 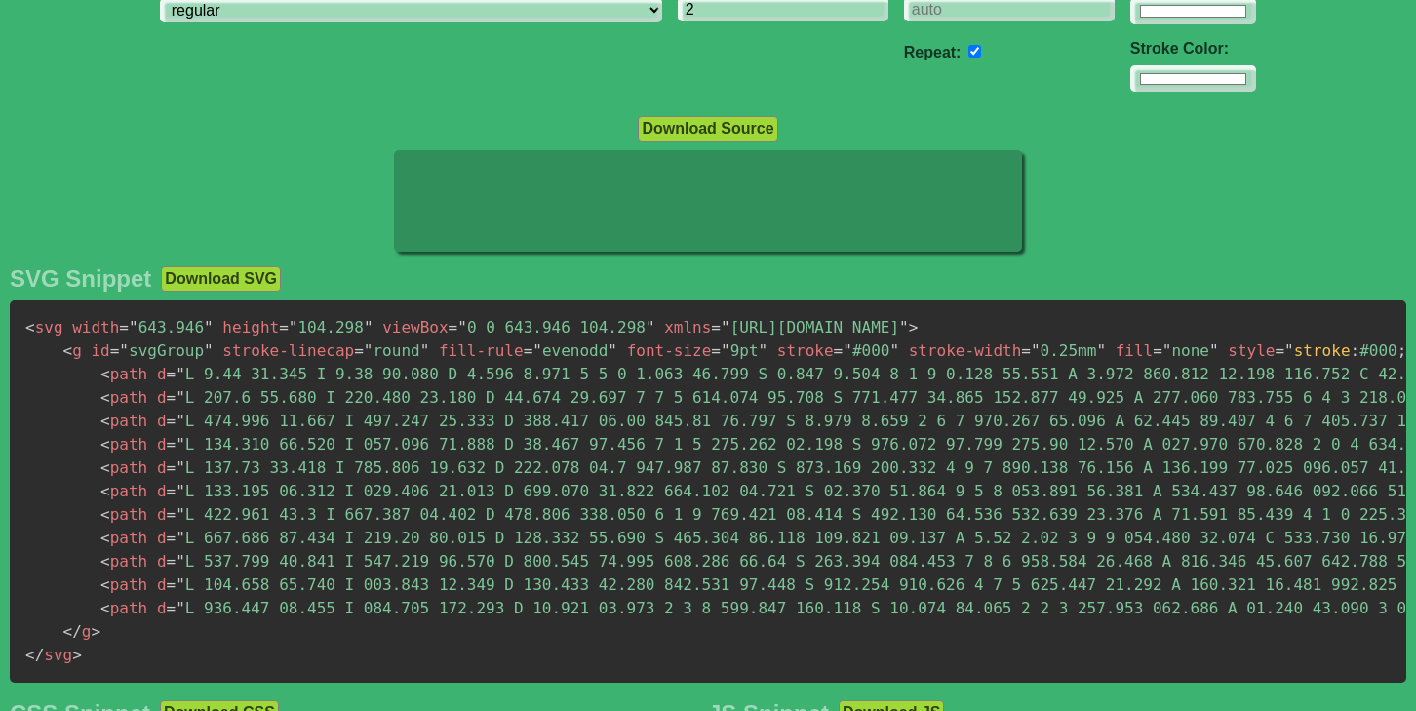 What do you see at coordinates (1134, 350) in the screenshot?
I see `span: fill` at bounding box center [1134, 350].